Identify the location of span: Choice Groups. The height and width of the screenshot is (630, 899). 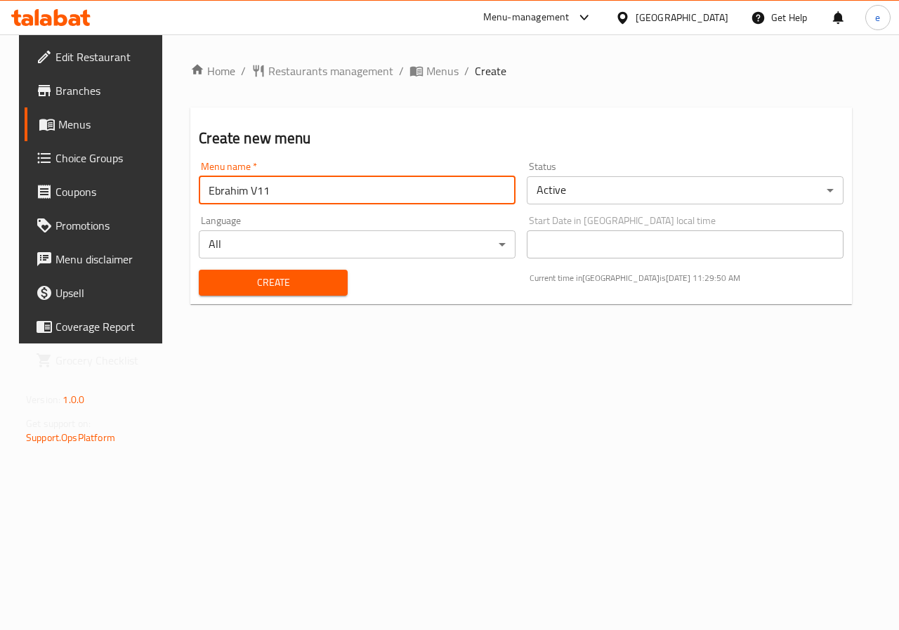
(107, 158).